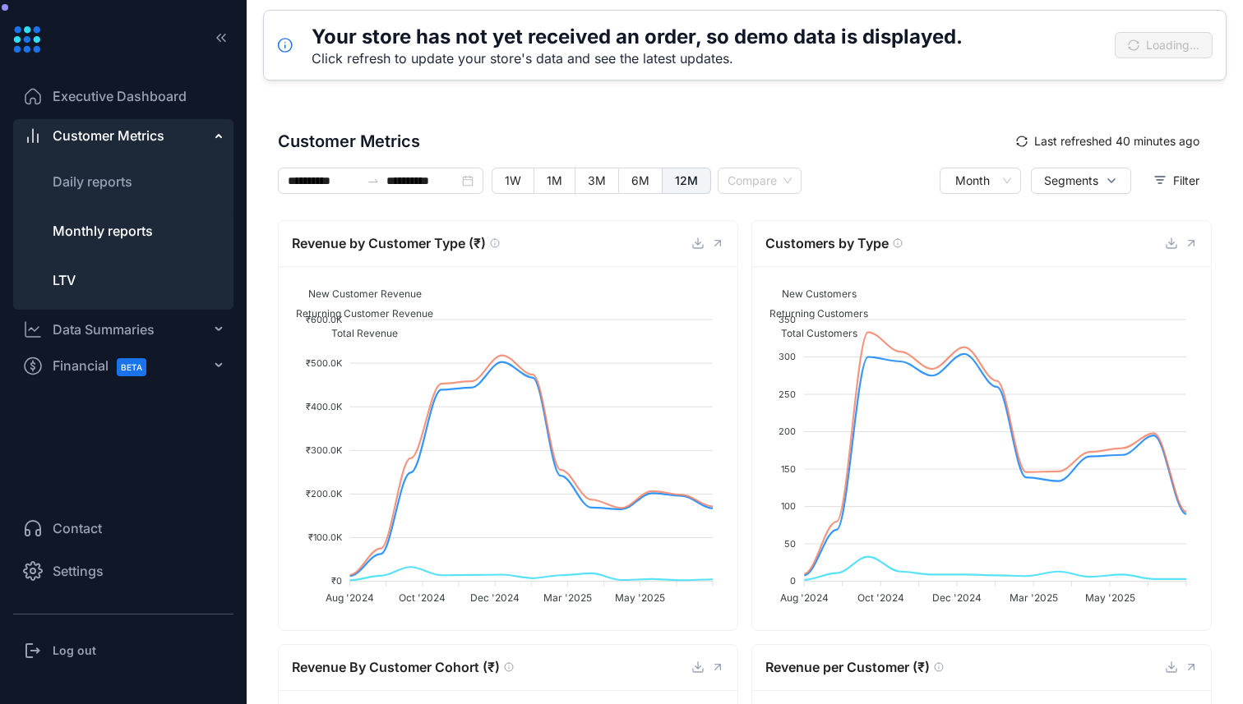 The height and width of the screenshot is (704, 1243). What do you see at coordinates (792, 581) in the screenshot?
I see `tspan: 0` at bounding box center [792, 581].